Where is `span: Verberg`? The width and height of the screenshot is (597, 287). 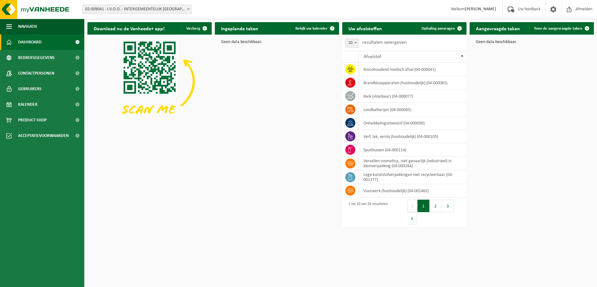
span: Verberg is located at coordinates (193, 28).